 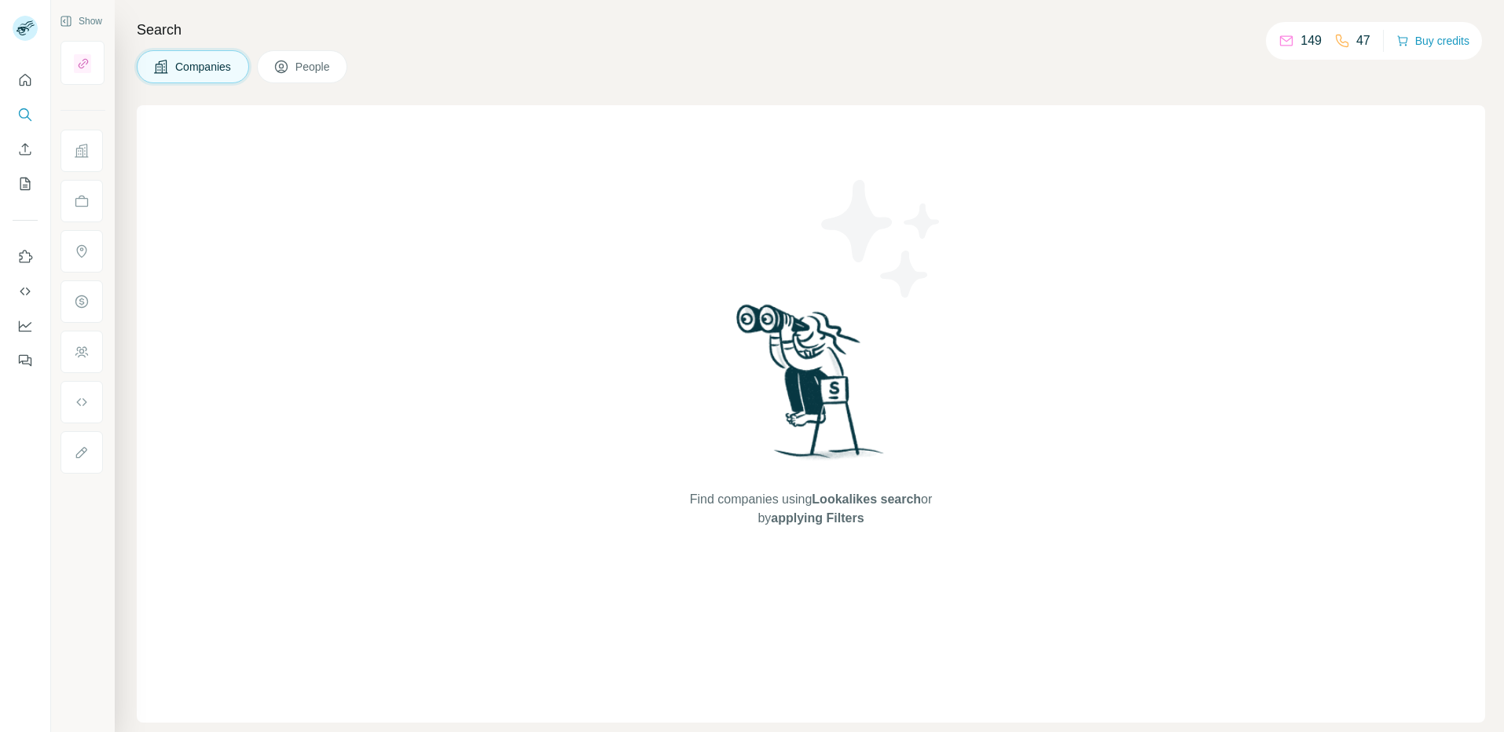 What do you see at coordinates (811, 387) in the screenshot?
I see `img: Surfe Illustration - Woman searching with binoculars` at bounding box center [811, 387].